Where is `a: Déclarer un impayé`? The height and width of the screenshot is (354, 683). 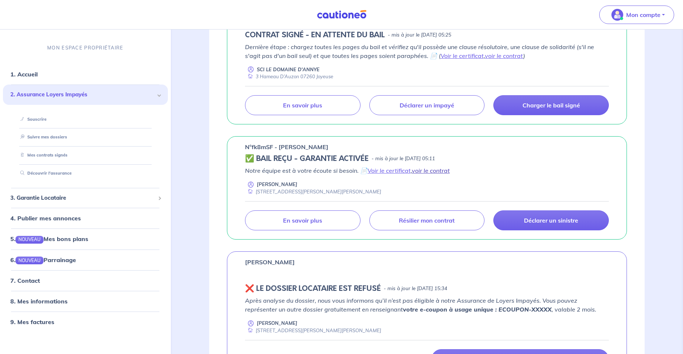
a: Déclarer un impayé is located at coordinates (427, 105).